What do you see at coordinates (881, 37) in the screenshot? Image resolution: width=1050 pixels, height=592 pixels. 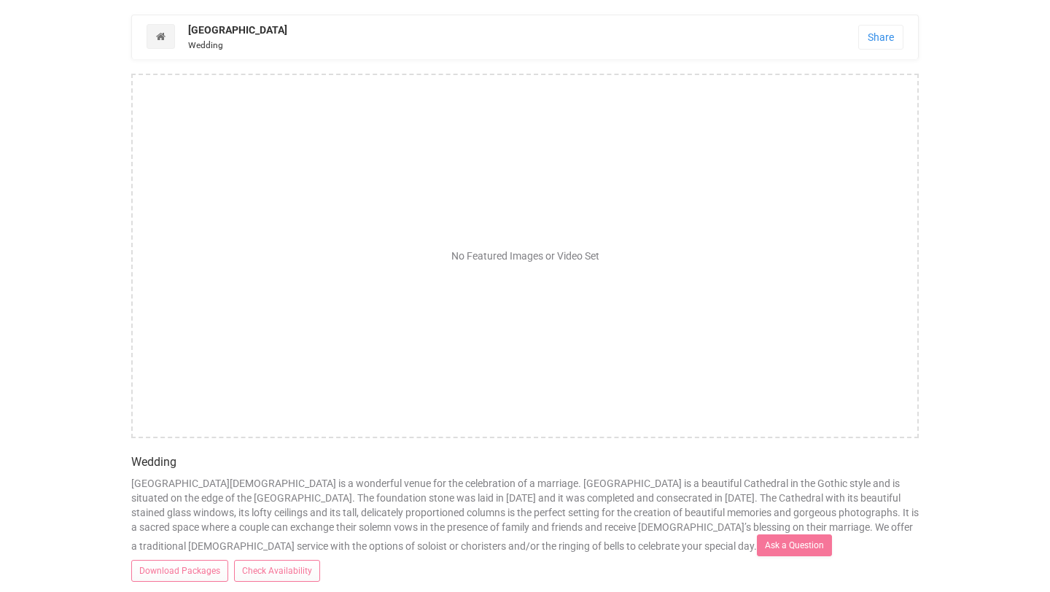 I see `a: Share` at bounding box center [881, 37].